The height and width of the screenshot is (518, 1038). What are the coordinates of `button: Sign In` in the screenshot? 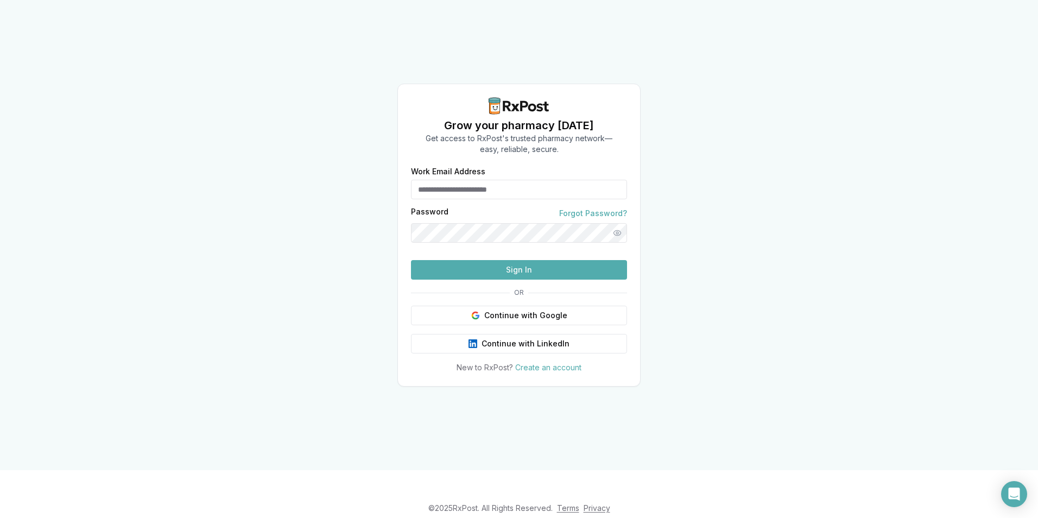 It's located at (519, 270).